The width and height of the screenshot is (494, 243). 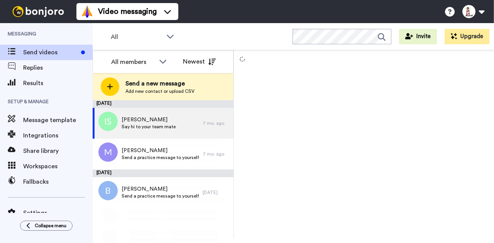 I want to click on span: Share library, so click(x=58, y=151).